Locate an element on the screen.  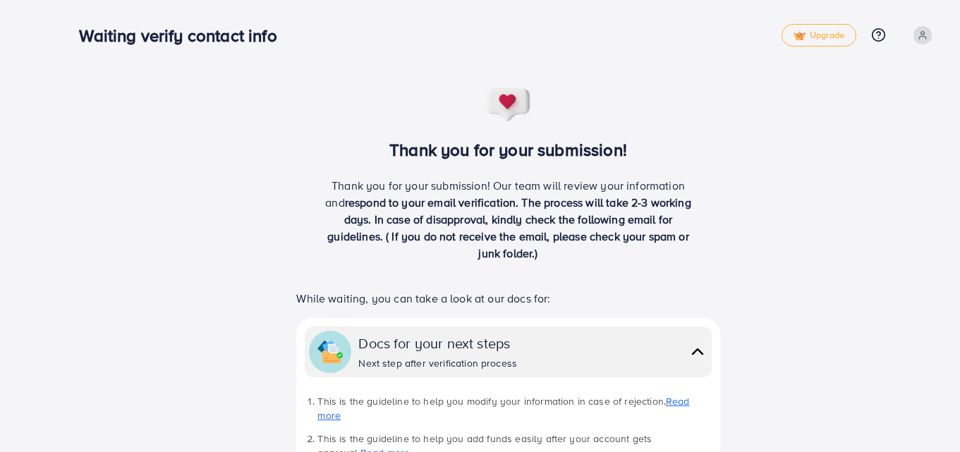
h3: Thank you for your submission! is located at coordinates (508, 150).